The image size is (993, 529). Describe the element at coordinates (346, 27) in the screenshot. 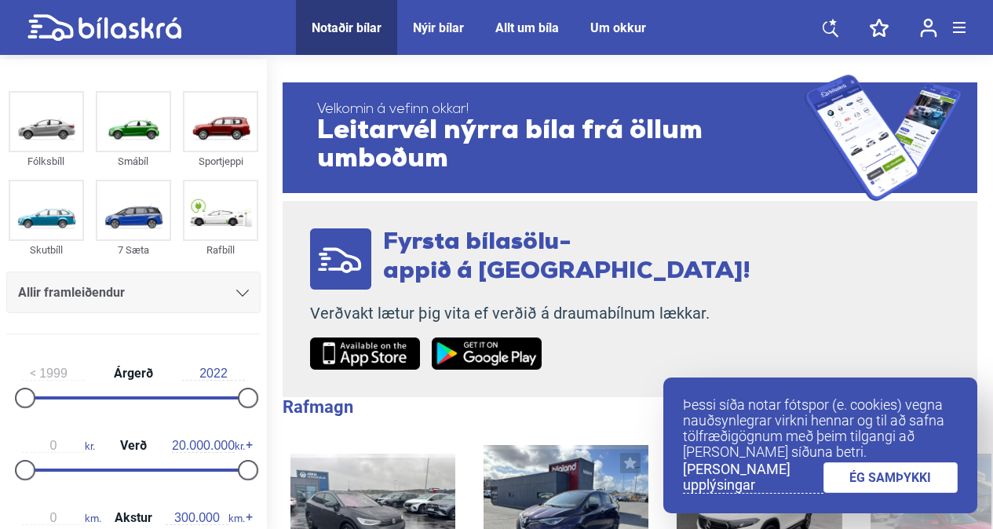

I see `a: Notaðir bílar` at that location.